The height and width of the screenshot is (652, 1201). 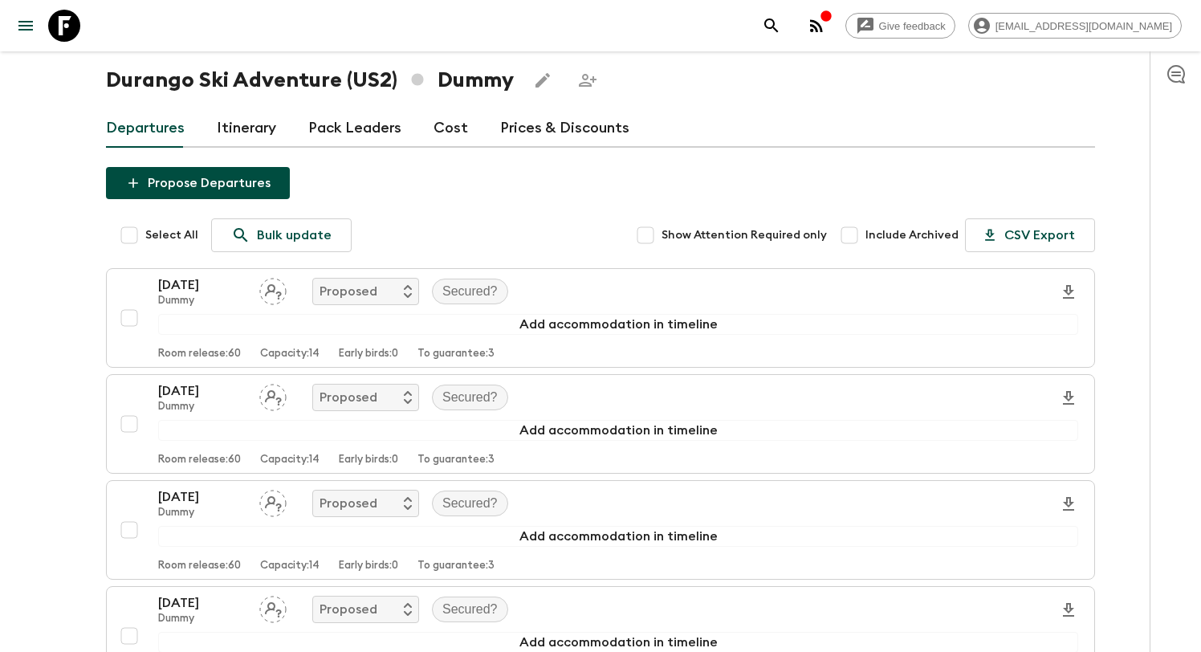 What do you see at coordinates (281, 235) in the screenshot?
I see `a: Bulk update` at bounding box center [281, 235].